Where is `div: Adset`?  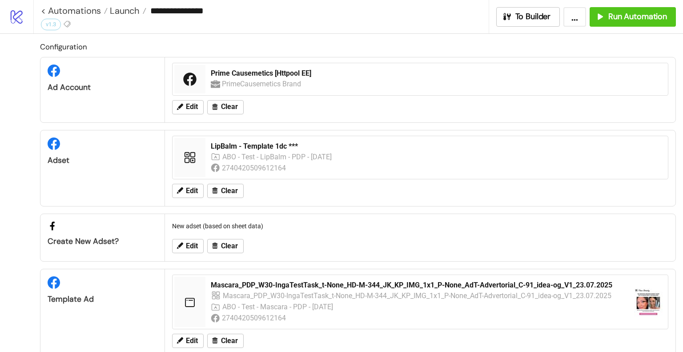 div: Adset is located at coordinates (102, 160).